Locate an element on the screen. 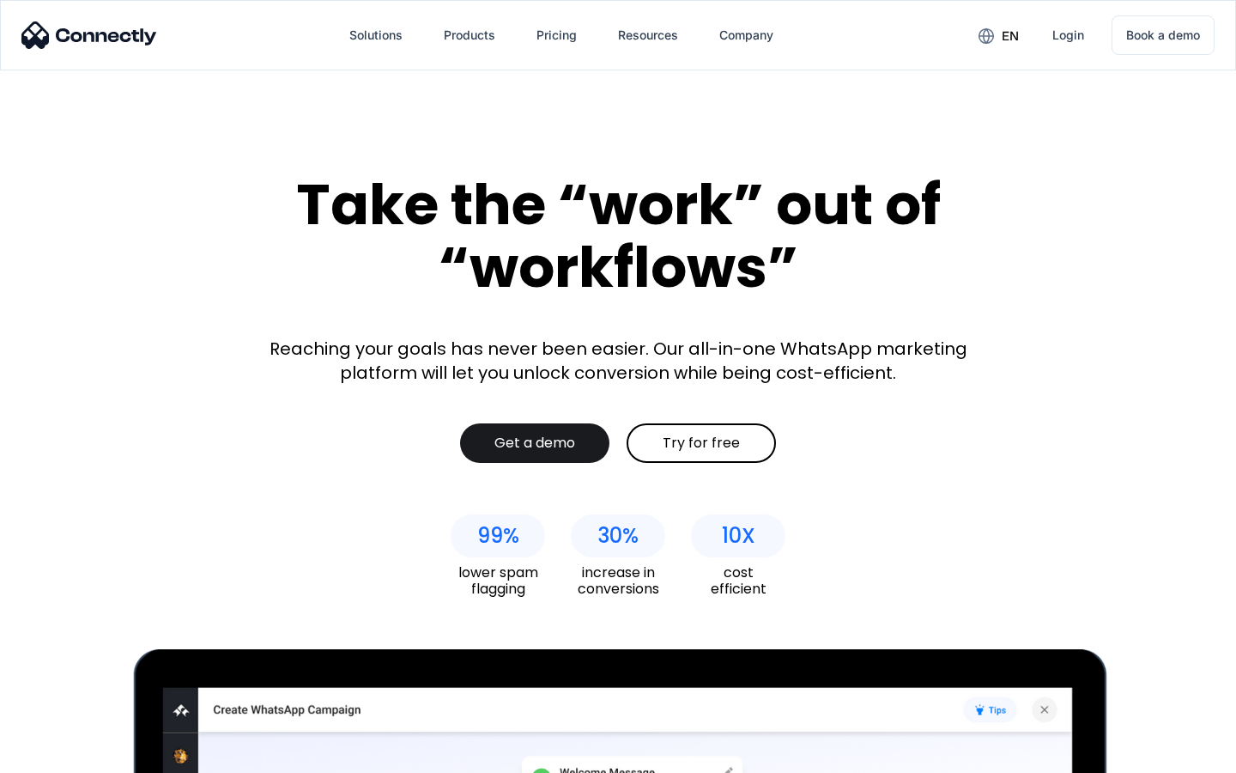 This screenshot has width=1236, height=773. div: en is located at coordinates (1010, 36).